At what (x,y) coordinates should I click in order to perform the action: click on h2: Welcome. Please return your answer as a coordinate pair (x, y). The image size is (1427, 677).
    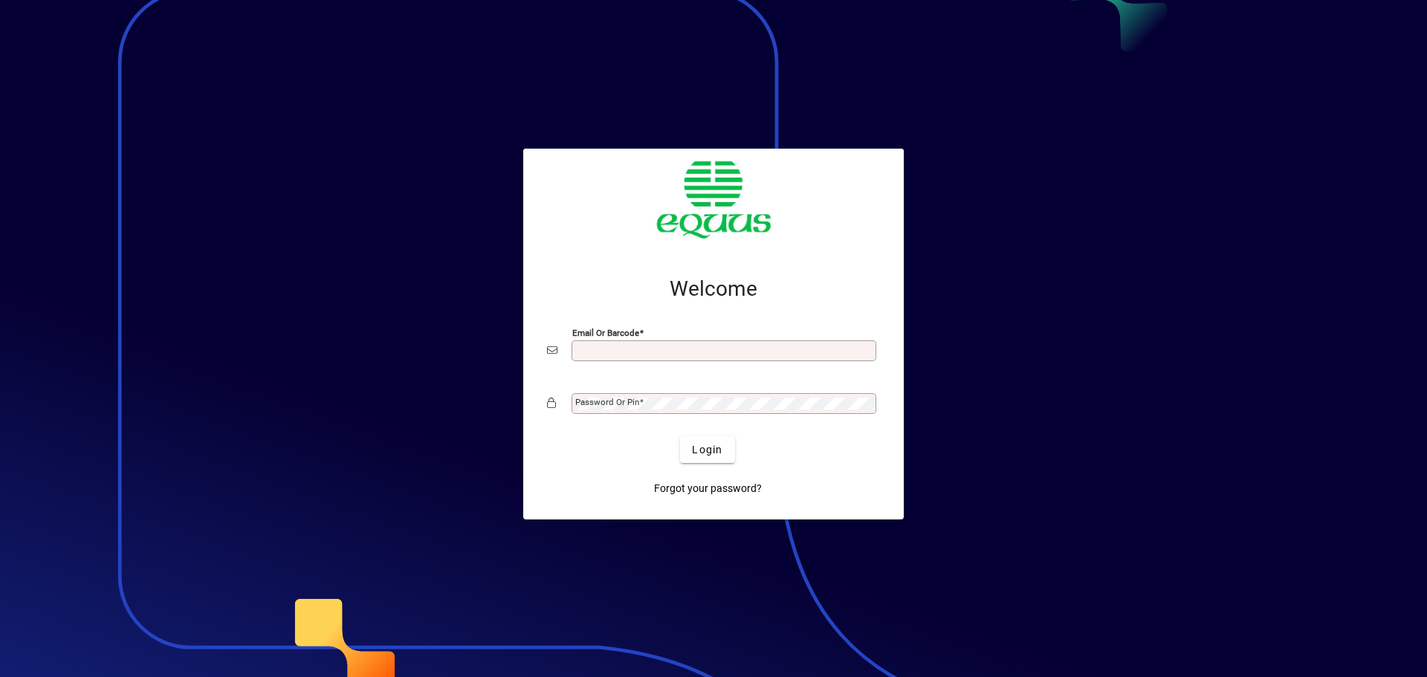
    Looking at the image, I should click on (713, 289).